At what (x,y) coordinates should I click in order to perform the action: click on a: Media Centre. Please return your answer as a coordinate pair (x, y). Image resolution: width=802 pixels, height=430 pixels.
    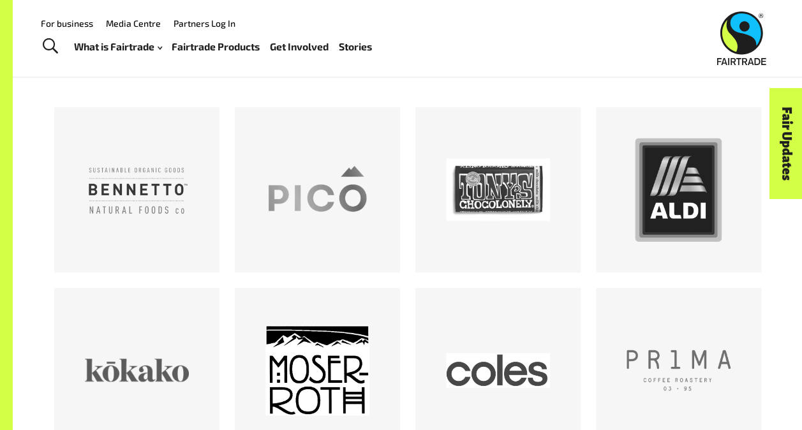
    Looking at the image, I should click on (133, 23).